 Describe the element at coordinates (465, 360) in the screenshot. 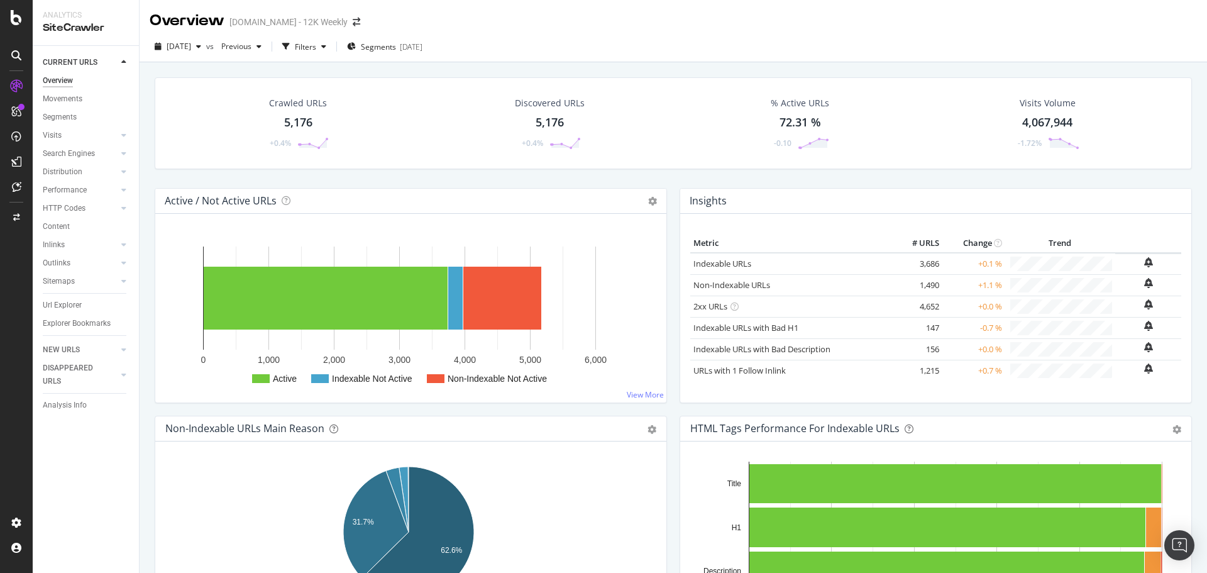

I see `text: 4,000` at that location.